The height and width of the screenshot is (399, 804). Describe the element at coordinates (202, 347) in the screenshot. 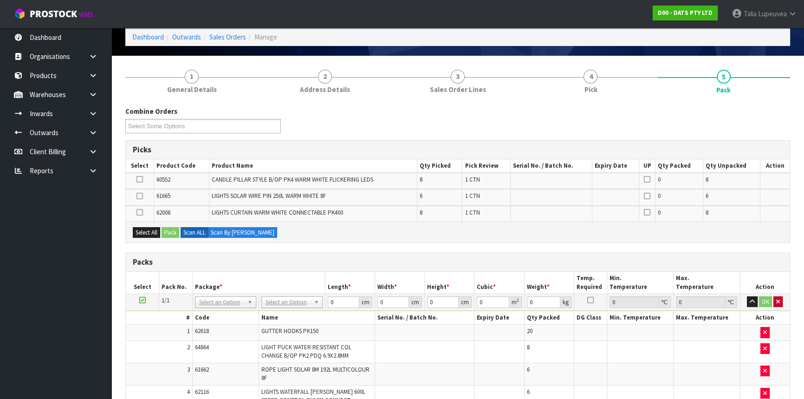

I see `span: 64864` at that location.